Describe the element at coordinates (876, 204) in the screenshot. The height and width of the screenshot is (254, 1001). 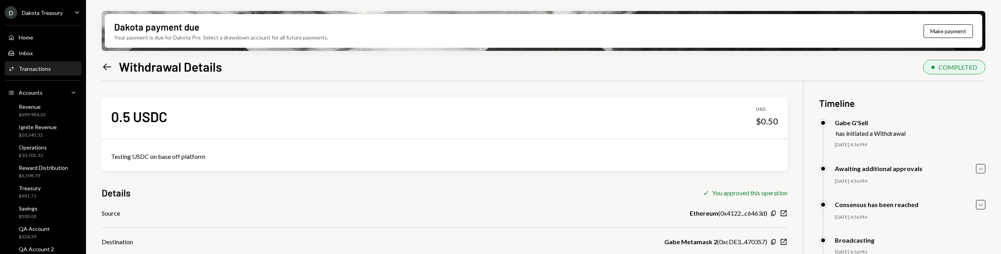
I see `div: Consensus has been reached` at that location.